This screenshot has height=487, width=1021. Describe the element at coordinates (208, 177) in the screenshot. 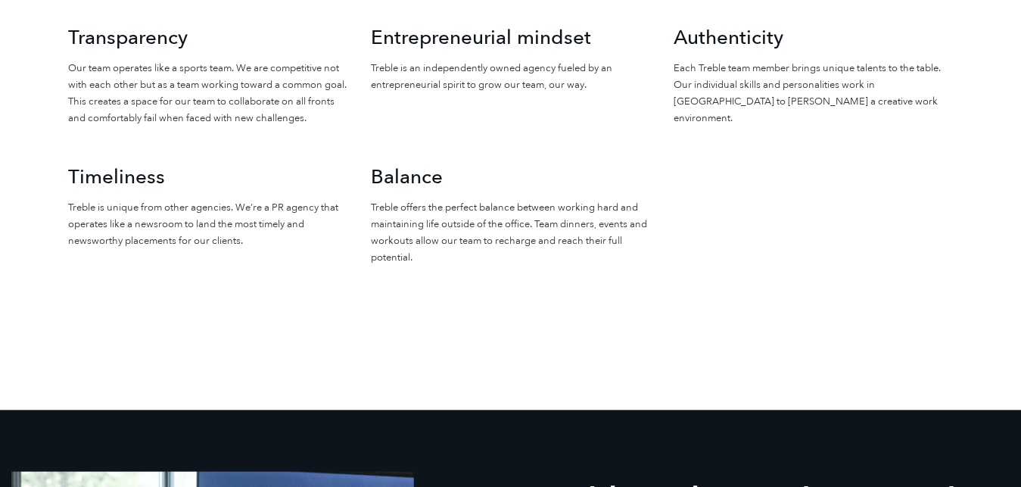

I see `h3: Timeliness` at that location.